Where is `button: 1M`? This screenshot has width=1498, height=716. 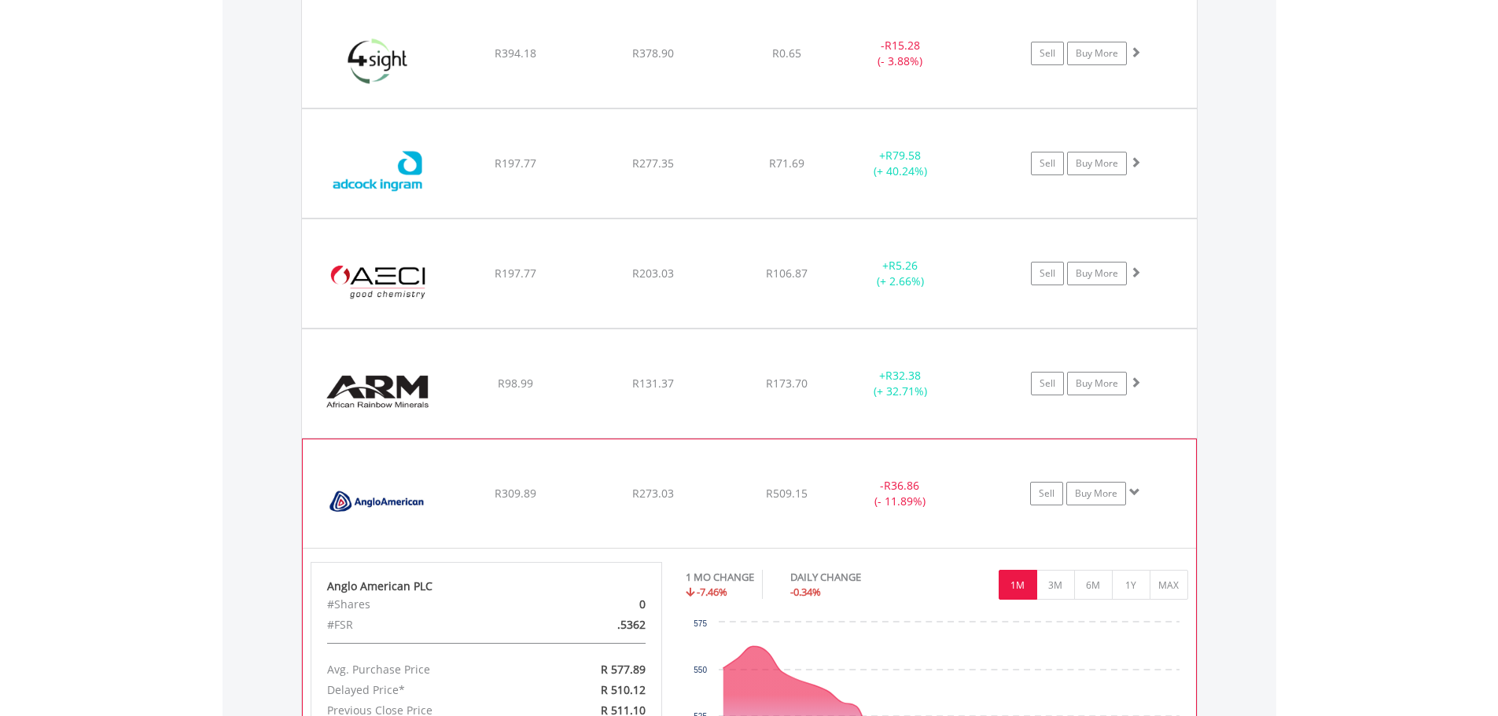 button: 1M is located at coordinates (1017, 585).